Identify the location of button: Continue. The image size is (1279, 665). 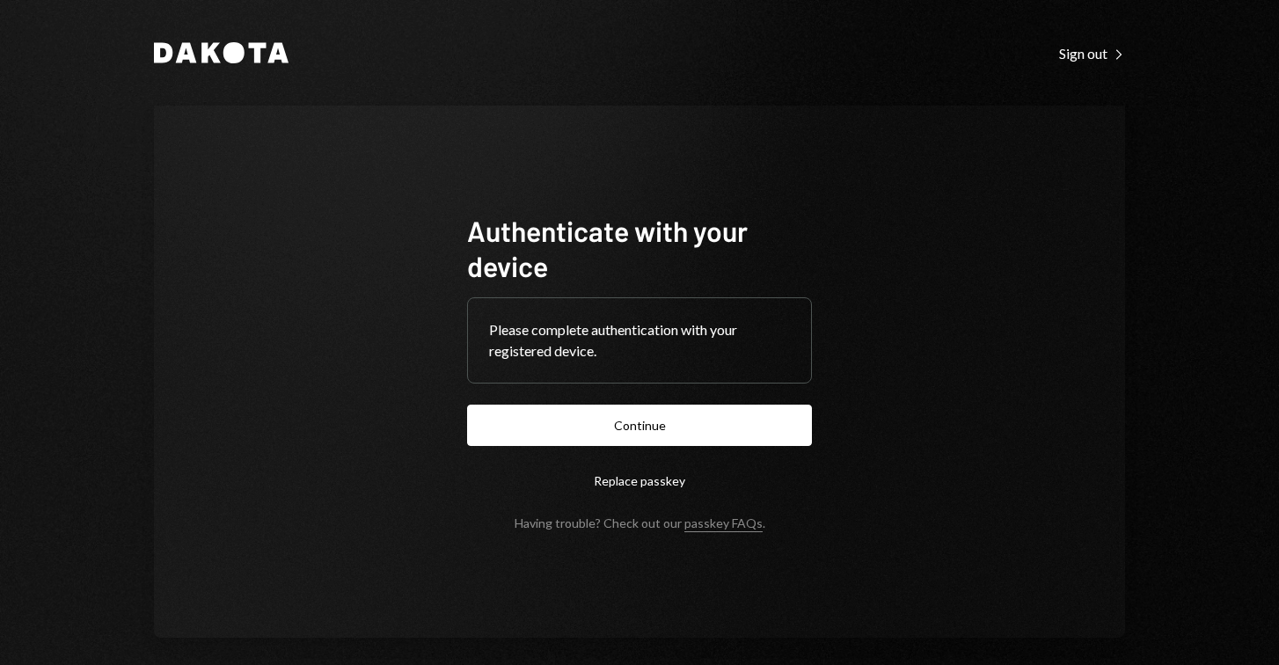
(639, 425).